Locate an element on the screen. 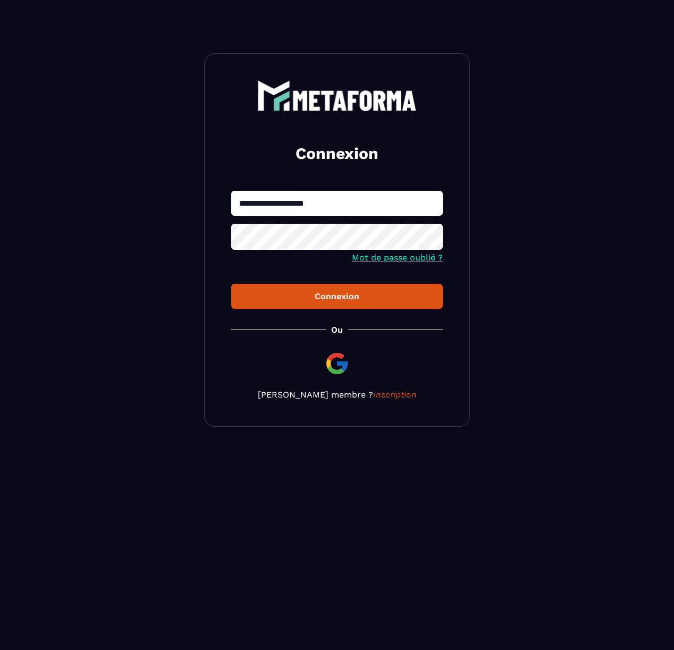 The width and height of the screenshot is (674, 650). img: logo is located at coordinates (337, 96).